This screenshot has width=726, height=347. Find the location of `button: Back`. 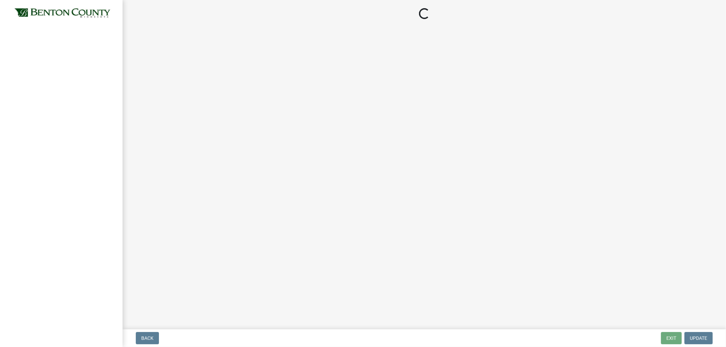

button: Back is located at coordinates (147, 339).